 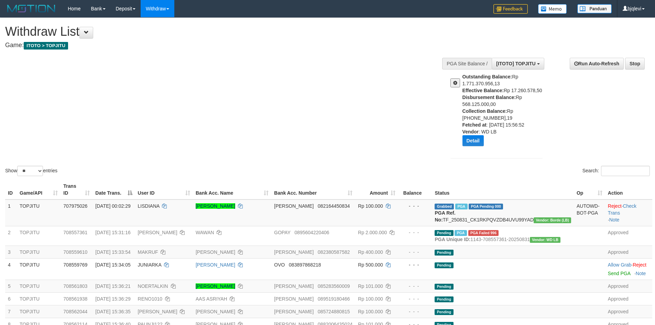 I want to click on b: Disbursement Balance:, so click(x=489, y=97).